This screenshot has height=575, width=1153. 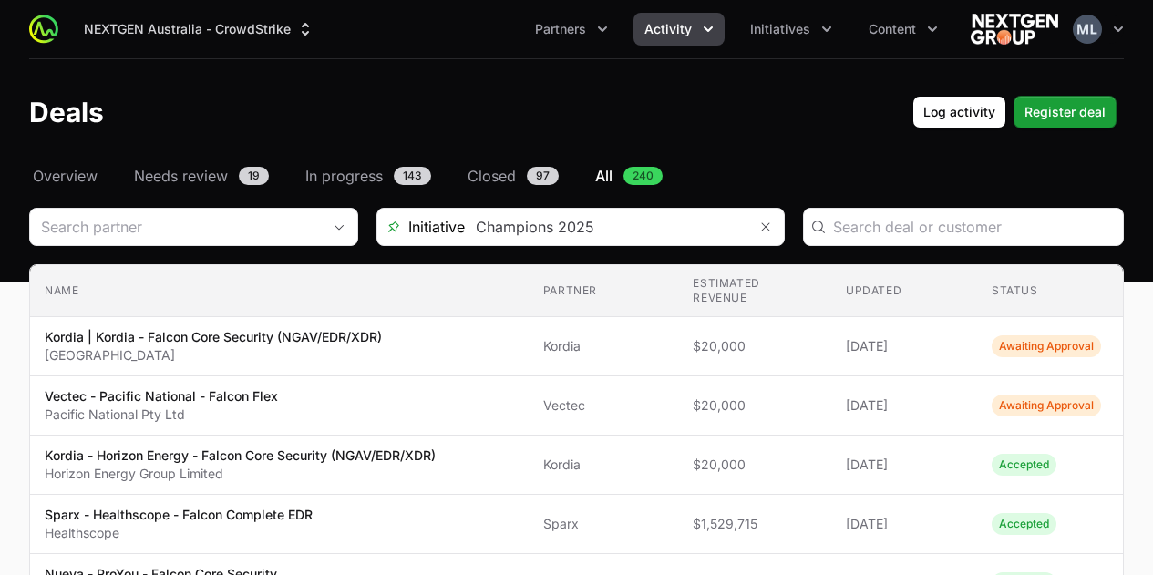 What do you see at coordinates (161, 415) in the screenshot?
I see `p: Pacific National Pty Ltd` at bounding box center [161, 415].